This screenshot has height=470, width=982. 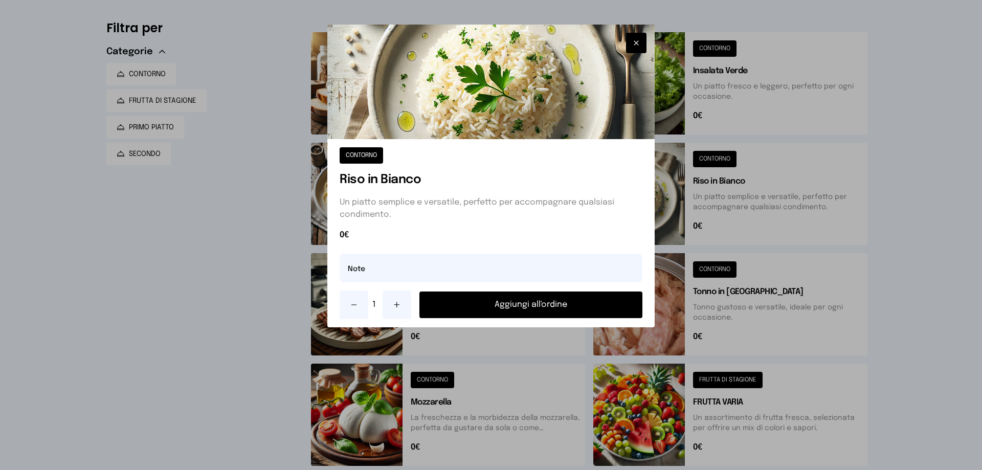 What do you see at coordinates (491, 235) in the screenshot?
I see `span: 0€` at bounding box center [491, 235].